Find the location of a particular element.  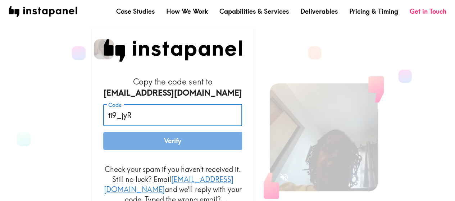

button: Sound is off is located at coordinates (284, 177).